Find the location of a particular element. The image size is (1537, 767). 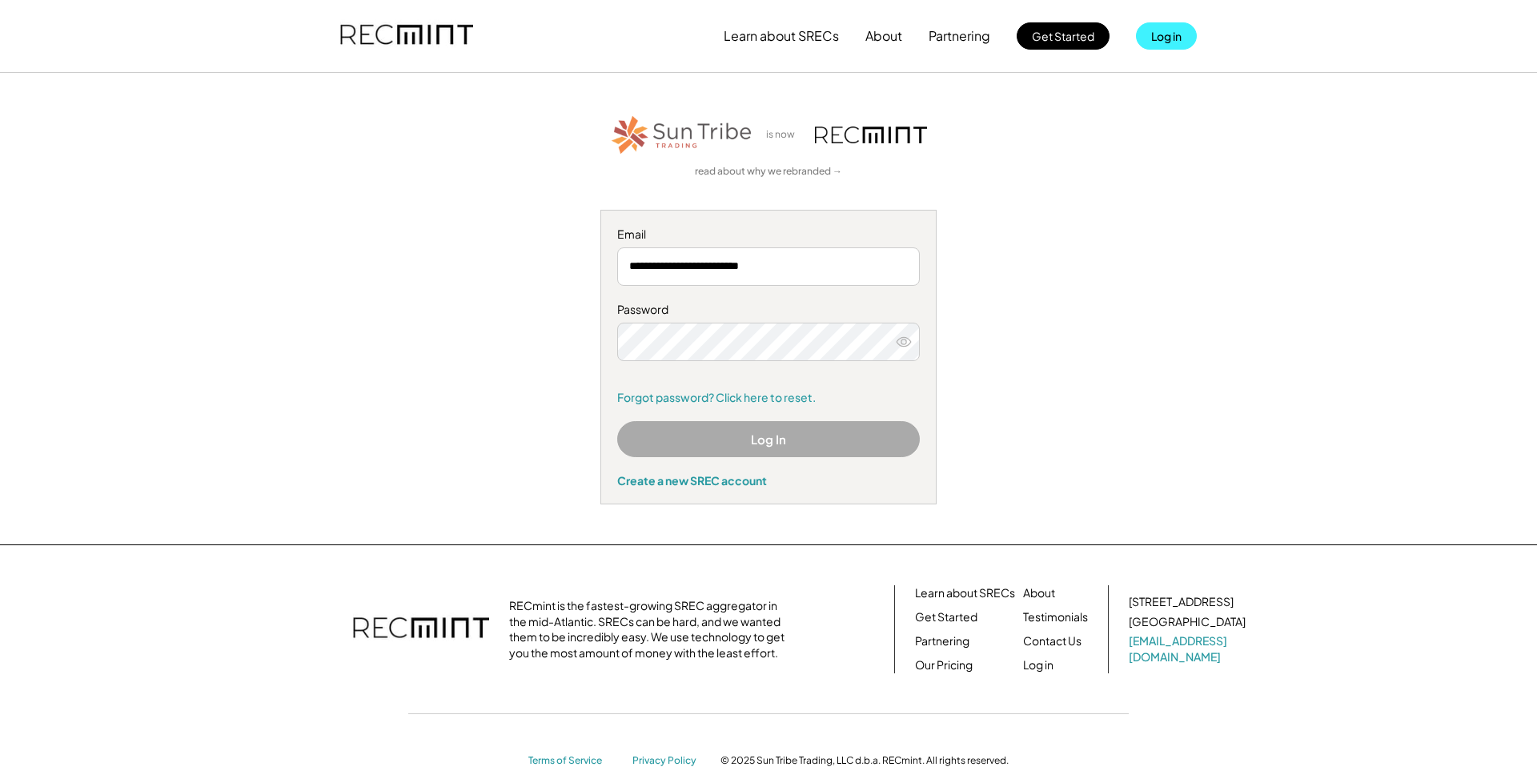

a: Contact Us is located at coordinates (1052, 641).